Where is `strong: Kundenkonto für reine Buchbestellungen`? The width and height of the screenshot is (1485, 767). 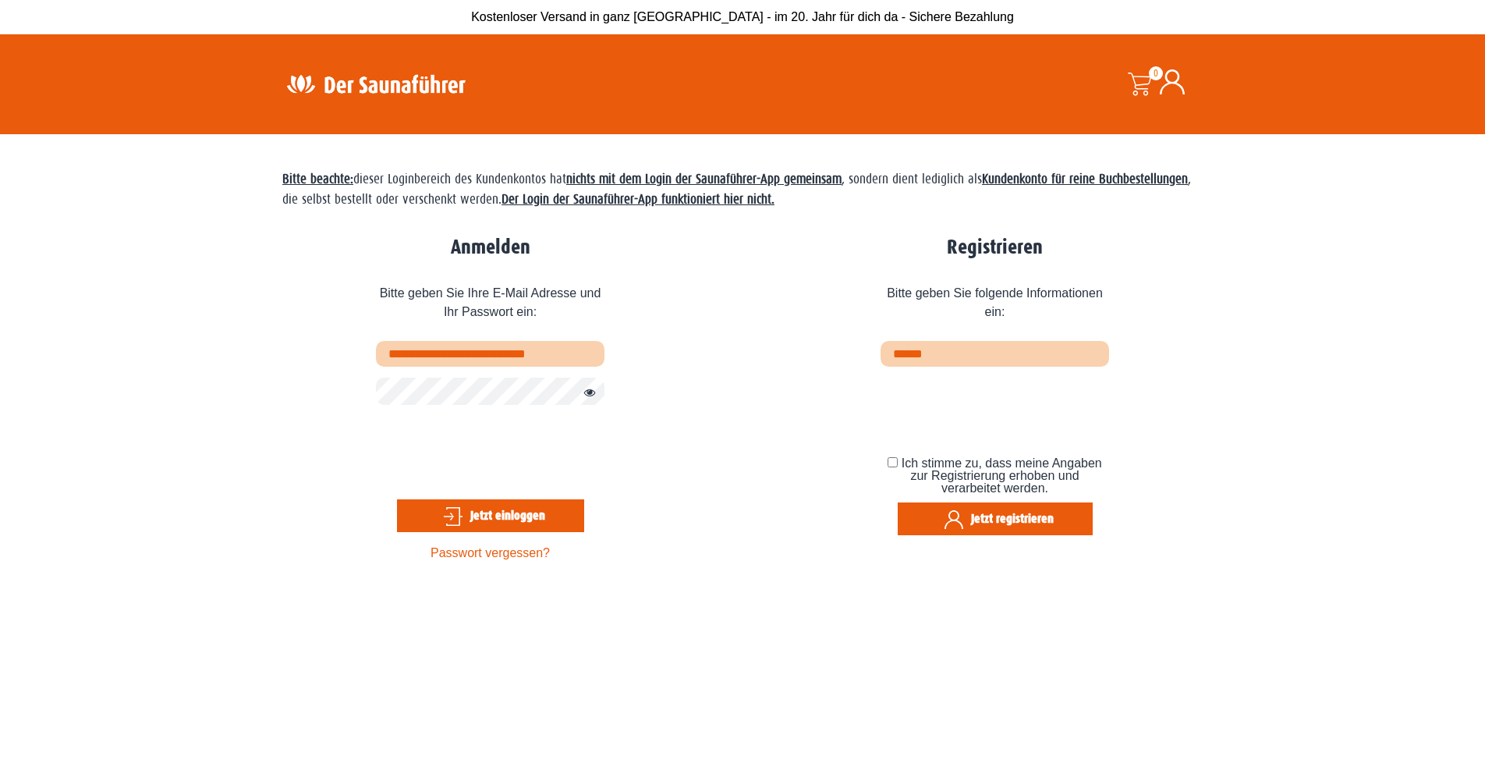
strong: Kundenkonto für reine Buchbestellungen is located at coordinates (1085, 179).